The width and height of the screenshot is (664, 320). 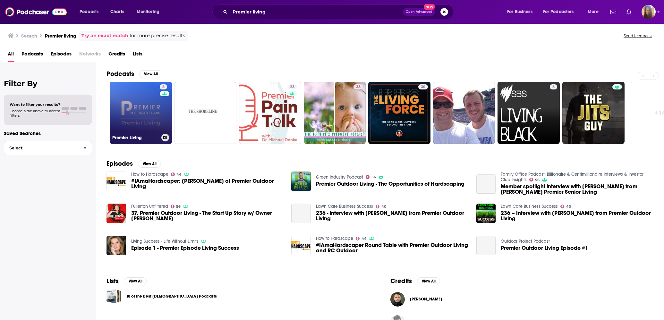 I want to click on div: Search podcasts, credits, & more..., so click(x=339, y=12).